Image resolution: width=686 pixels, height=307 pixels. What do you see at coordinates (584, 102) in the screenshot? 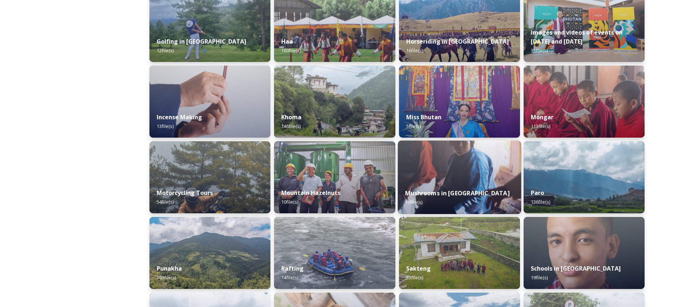
I see `img: Mongar%2520and%2520Dametshi%2520110723%2520by%2520Amp%2520Sripimanwat-9.jpg` at bounding box center [584, 102].